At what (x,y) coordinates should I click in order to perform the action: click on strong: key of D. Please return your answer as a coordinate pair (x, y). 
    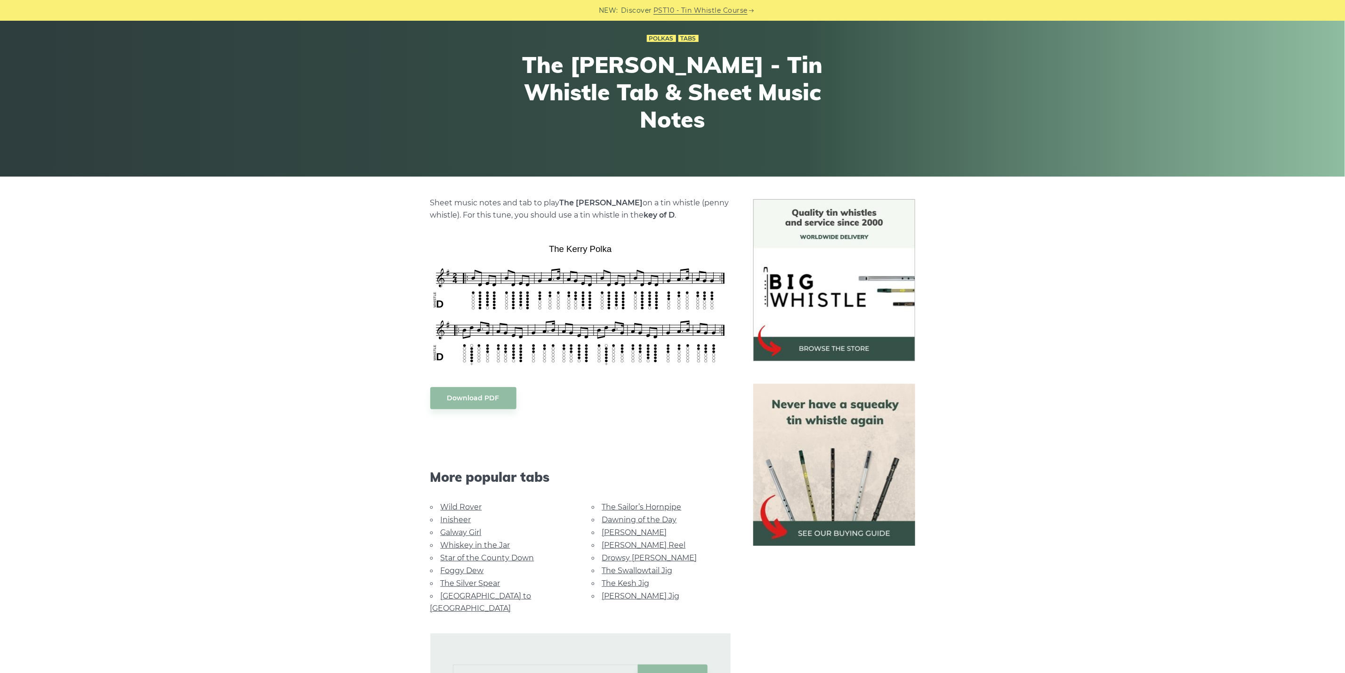
    Looking at the image, I should click on (659, 215).